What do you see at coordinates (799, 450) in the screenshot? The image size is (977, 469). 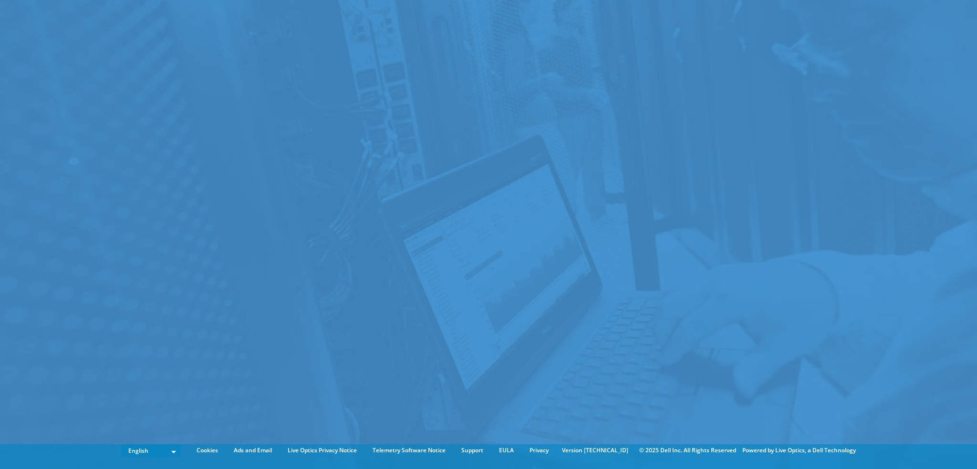 I see `li: Powered by Live Optics, a Dell Technology` at bounding box center [799, 450].